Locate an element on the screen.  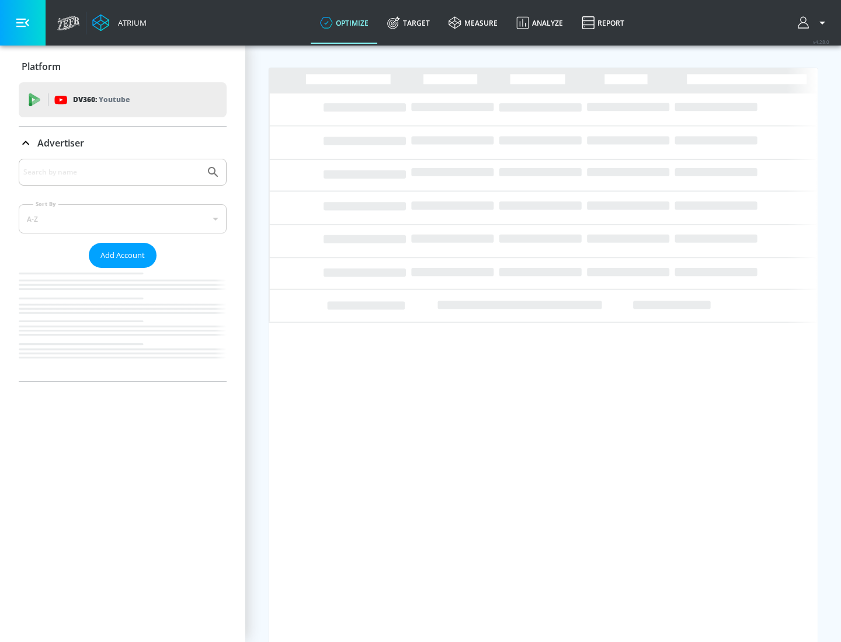
span: v 4.28.0 is located at coordinates (821, 41).